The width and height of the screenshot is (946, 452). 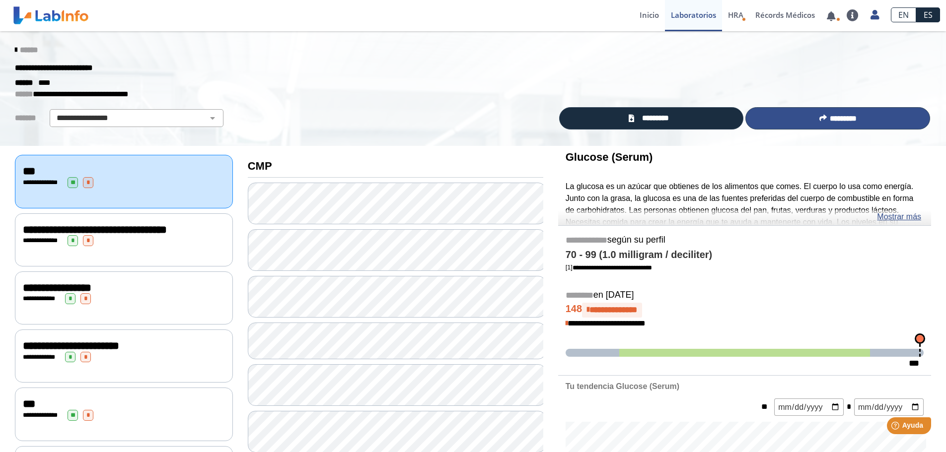 I want to click on span: HRA, so click(x=736, y=15).